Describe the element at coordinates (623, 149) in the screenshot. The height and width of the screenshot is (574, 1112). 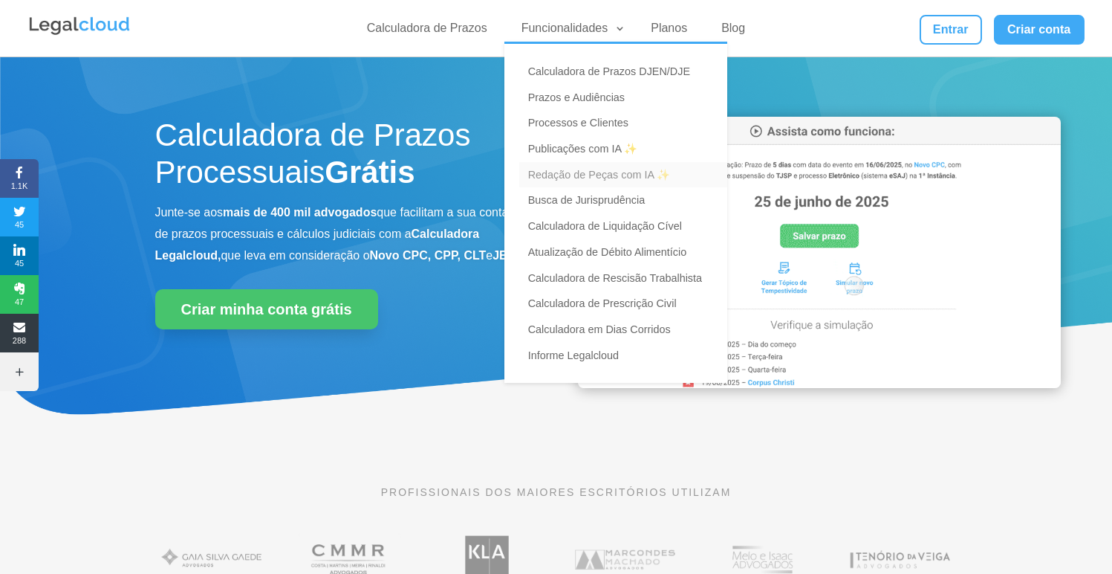
I see `a: Publicações com IA ✨` at that location.